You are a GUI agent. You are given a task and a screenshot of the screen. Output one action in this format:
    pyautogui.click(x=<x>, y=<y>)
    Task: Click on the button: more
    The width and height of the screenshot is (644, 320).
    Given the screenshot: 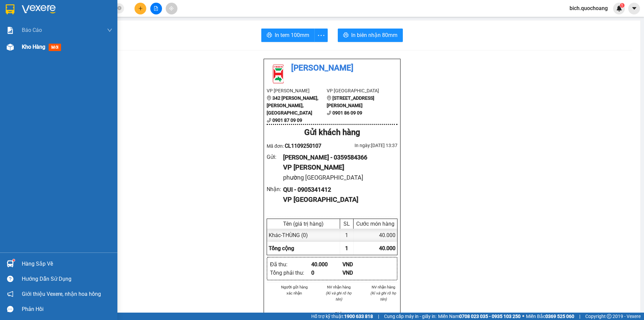 What is the action you would take?
    pyautogui.click(x=321, y=35)
    